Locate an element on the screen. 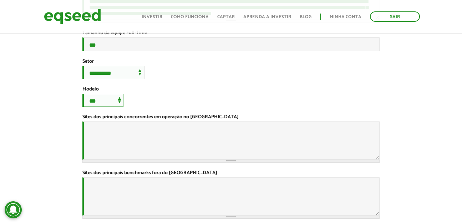 This screenshot has width=462, height=223. a: Aprenda a investir is located at coordinates (267, 17).